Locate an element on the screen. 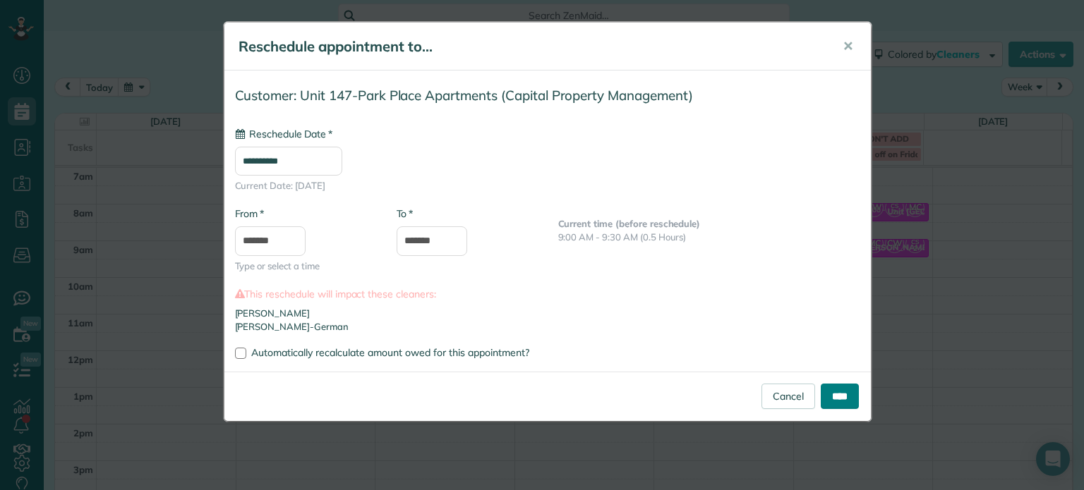  h4: Customer: Unit 147-Park Place Apartments (Capital Property Management) is located at coordinates (548, 95).